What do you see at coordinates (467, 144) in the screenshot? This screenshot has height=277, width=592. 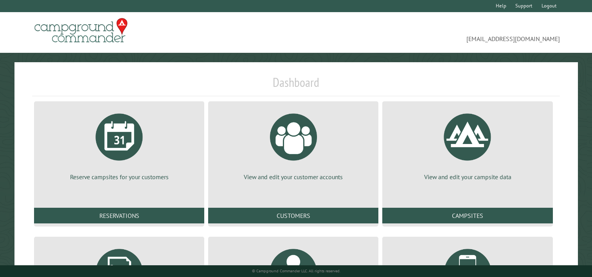 I see `a: View and edit your campsite data` at bounding box center [467, 144].